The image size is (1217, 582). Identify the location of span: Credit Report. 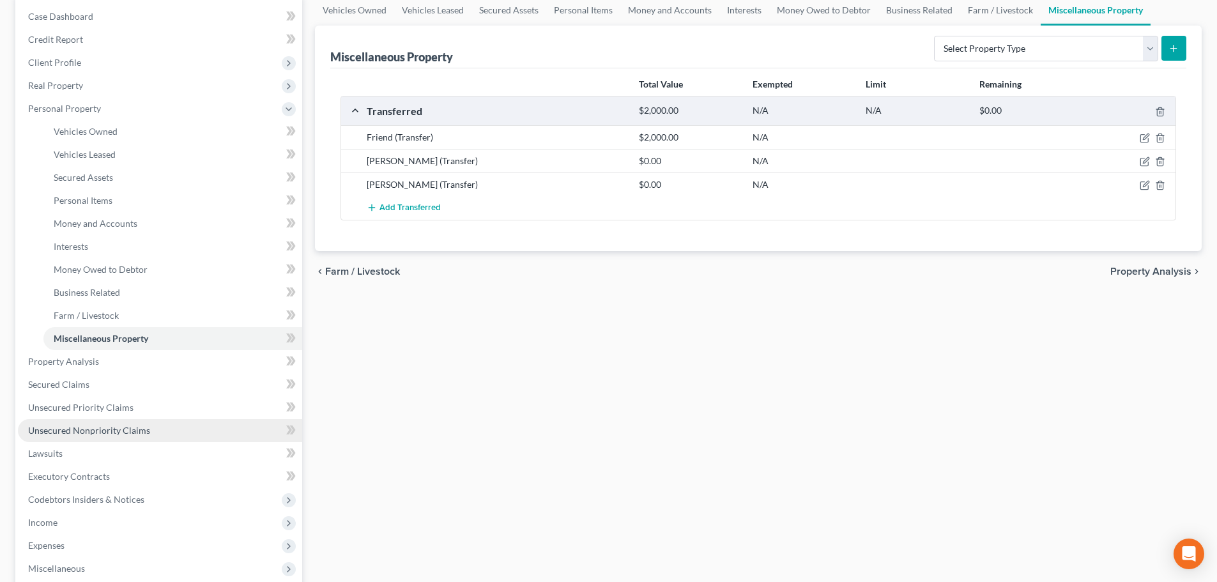
(56, 39).